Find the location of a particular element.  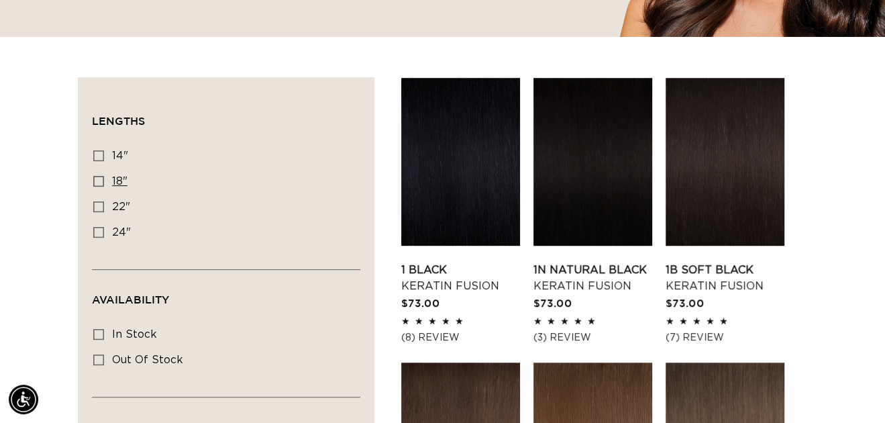

span: 22" is located at coordinates (121, 207).